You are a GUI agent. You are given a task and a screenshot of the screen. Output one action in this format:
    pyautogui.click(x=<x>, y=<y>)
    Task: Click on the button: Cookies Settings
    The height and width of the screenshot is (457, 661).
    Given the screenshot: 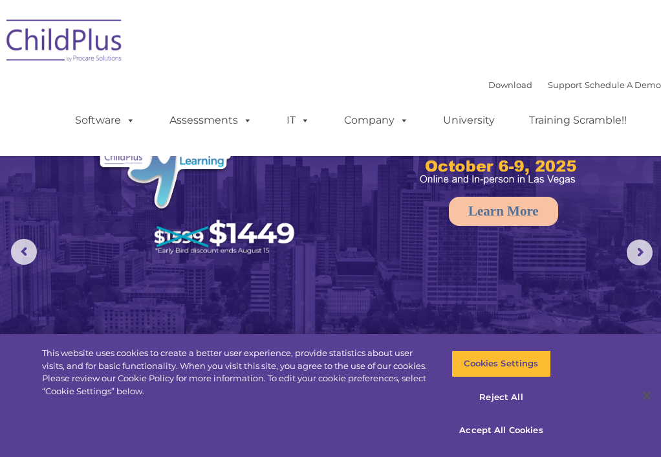 What is the action you would take?
    pyautogui.click(x=501, y=364)
    